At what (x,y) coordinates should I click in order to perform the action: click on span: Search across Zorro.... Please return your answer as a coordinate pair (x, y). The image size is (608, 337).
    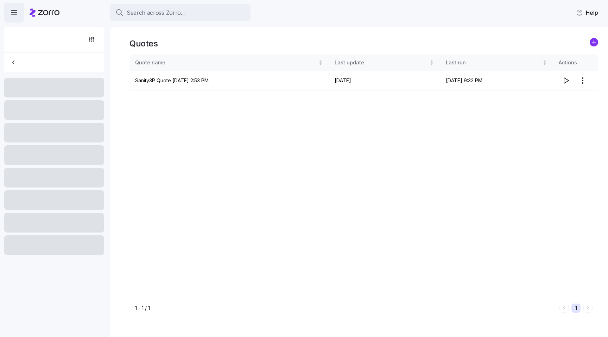
    Looking at the image, I should click on (155, 13).